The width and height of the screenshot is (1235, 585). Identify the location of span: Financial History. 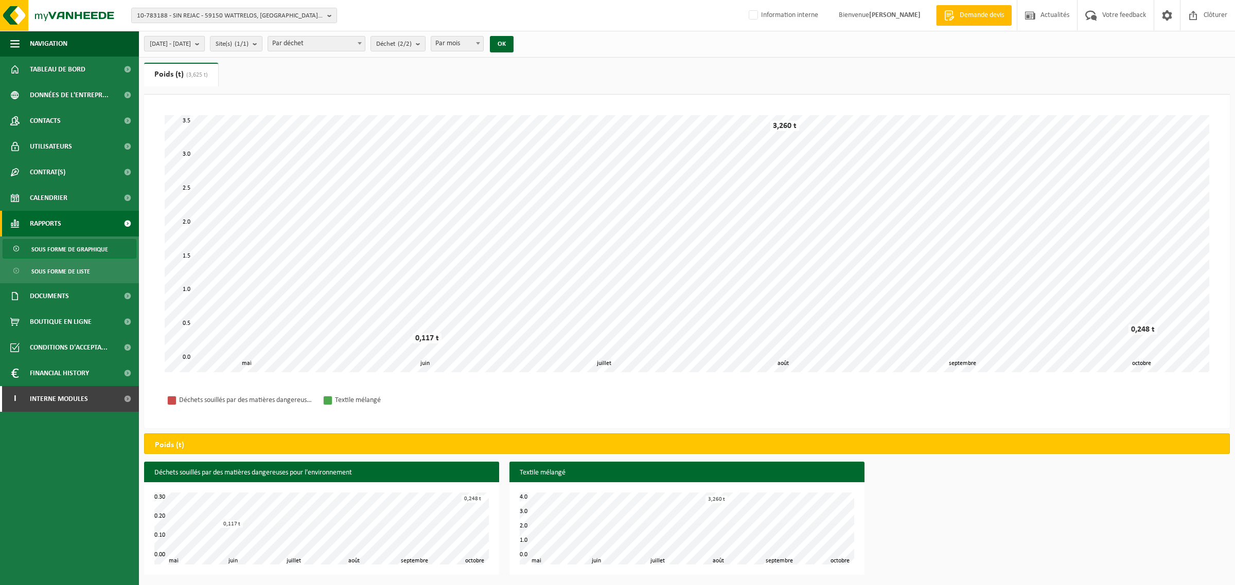
(59, 373).